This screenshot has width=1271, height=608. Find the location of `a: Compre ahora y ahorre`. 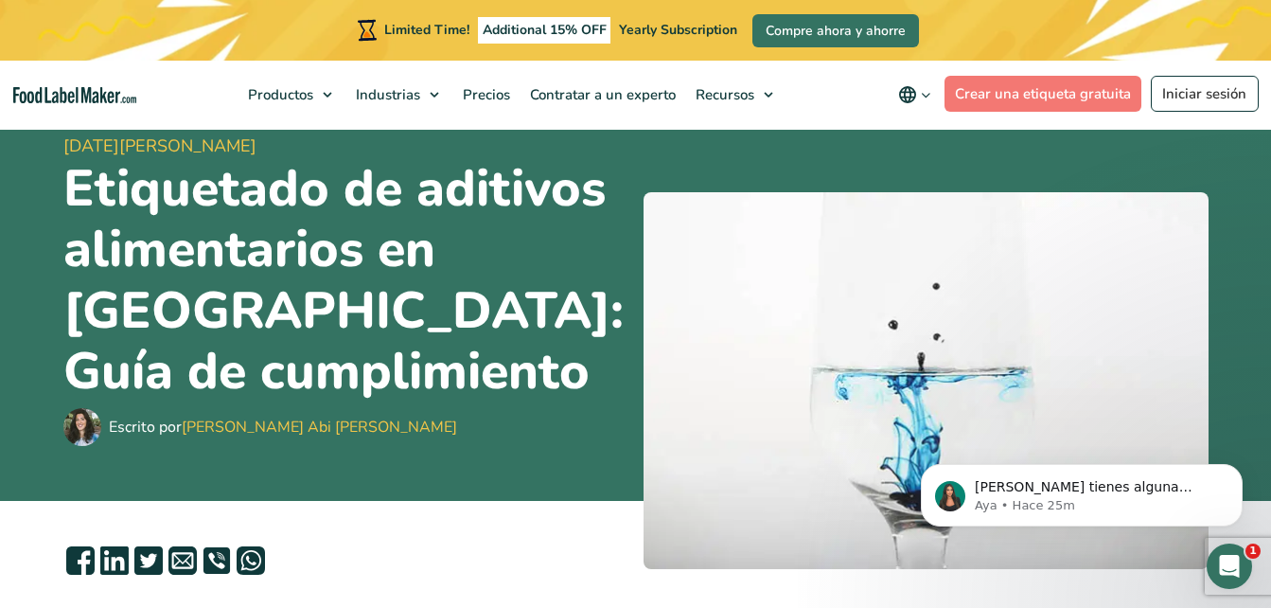

a: Compre ahora y ahorre is located at coordinates (836, 30).